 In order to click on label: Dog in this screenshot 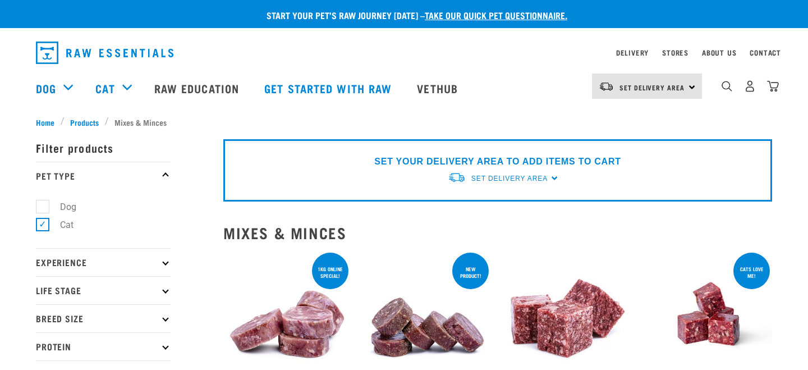, I will do `click(61, 207)`.